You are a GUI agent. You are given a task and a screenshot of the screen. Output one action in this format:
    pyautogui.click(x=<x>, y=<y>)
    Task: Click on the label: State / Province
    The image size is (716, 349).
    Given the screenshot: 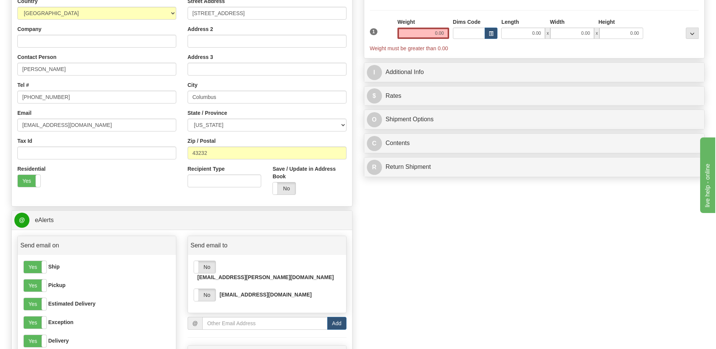 What is the action you would take?
    pyautogui.click(x=207, y=113)
    